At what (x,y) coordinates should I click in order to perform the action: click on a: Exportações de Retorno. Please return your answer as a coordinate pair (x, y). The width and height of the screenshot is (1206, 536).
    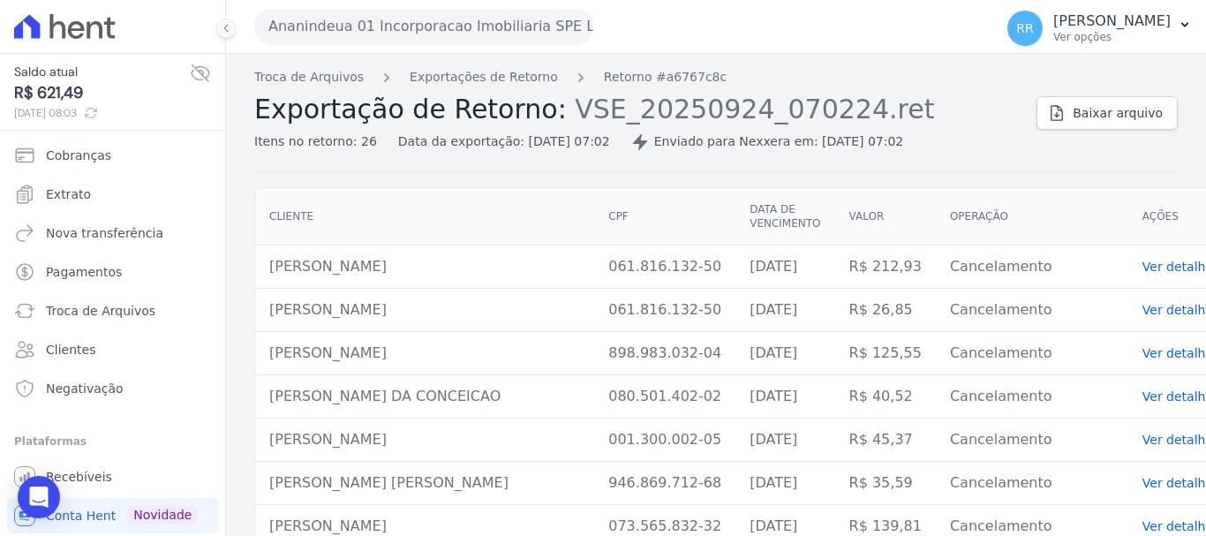
    Looking at the image, I should click on (484, 77).